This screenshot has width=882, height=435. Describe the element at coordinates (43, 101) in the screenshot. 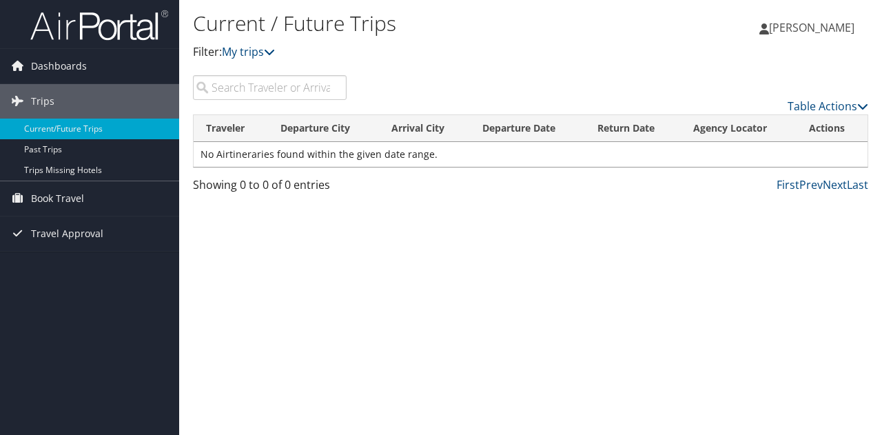

I see `span: Trips` at that location.